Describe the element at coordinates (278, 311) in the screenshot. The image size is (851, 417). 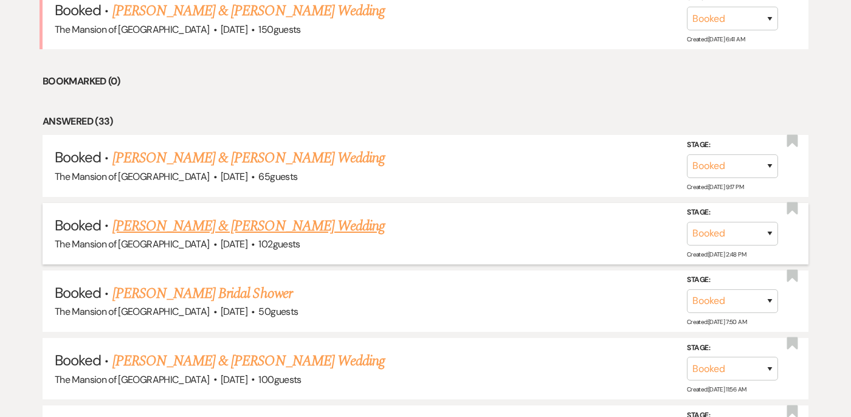
I see `span: 50 guests` at that location.